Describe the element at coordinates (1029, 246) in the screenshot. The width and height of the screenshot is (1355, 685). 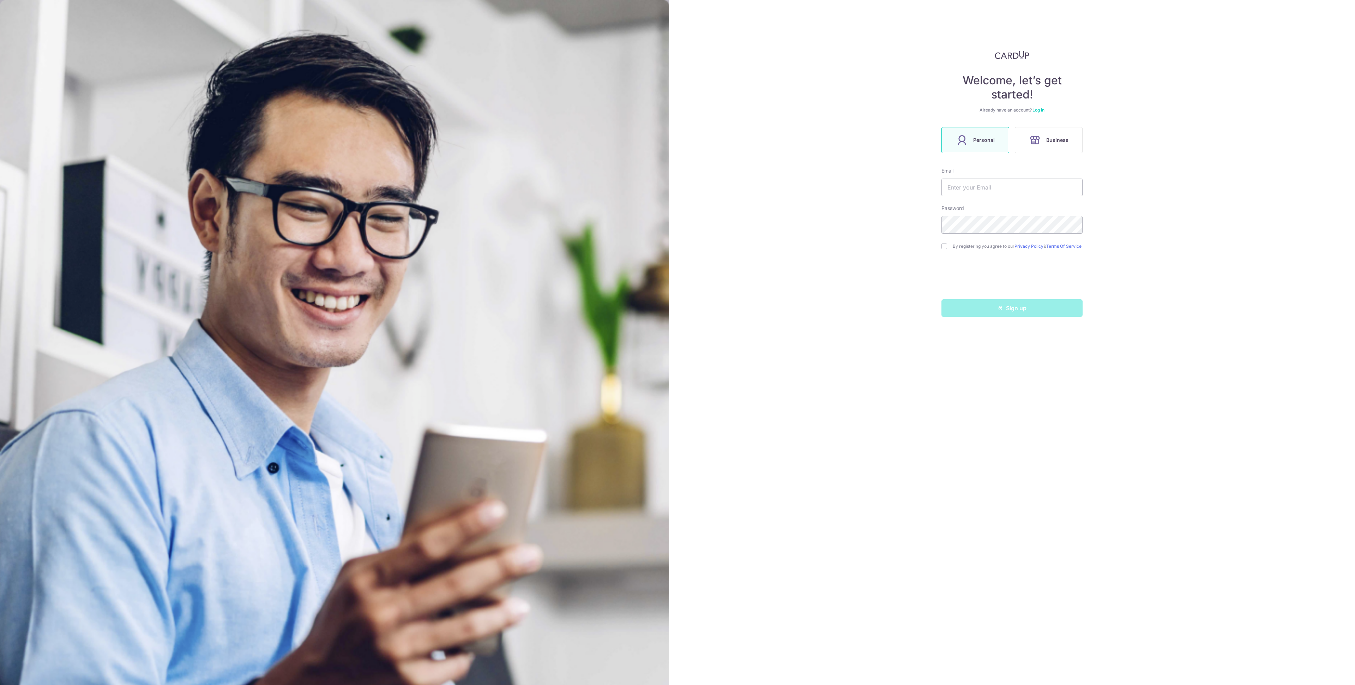
I see `a: Privacy Policy` at that location.